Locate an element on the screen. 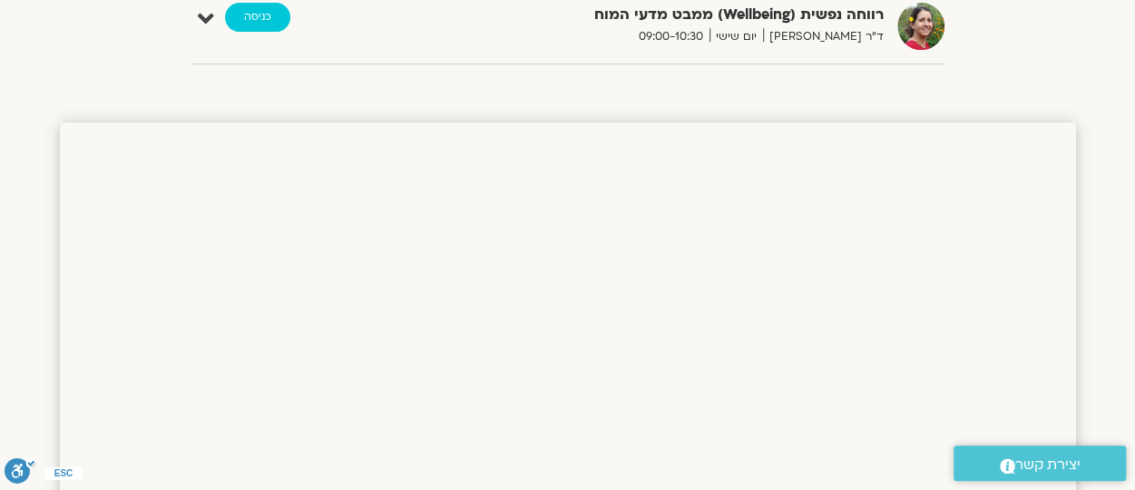 Image resolution: width=1135 pixels, height=490 pixels. span: יצירת קשר is located at coordinates (1048, 465).